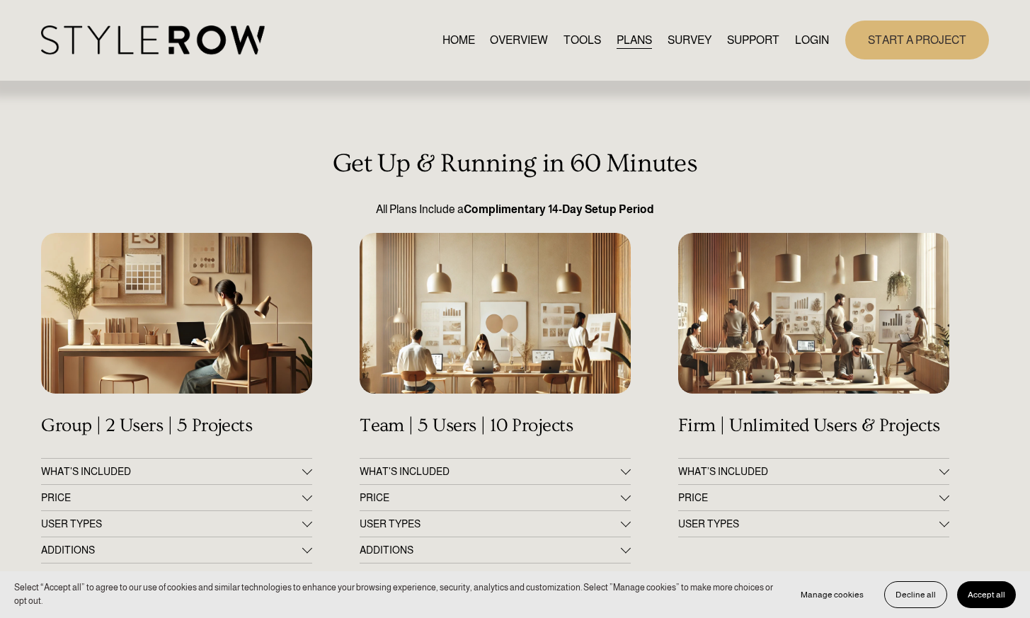 This screenshot has height=618, width=1030. Describe the element at coordinates (558, 209) in the screenshot. I see `strong: Complimentary 14-Day Setup Period` at that location.